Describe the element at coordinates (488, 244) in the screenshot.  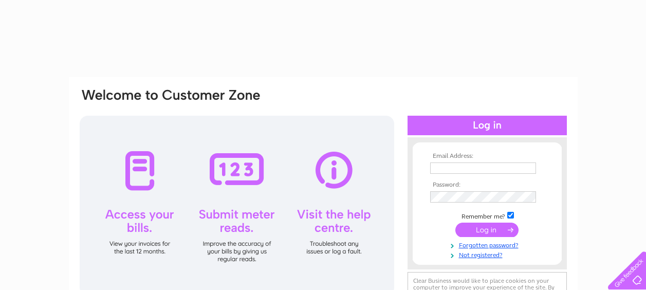
I see `a: Forgotten password?` at that location.